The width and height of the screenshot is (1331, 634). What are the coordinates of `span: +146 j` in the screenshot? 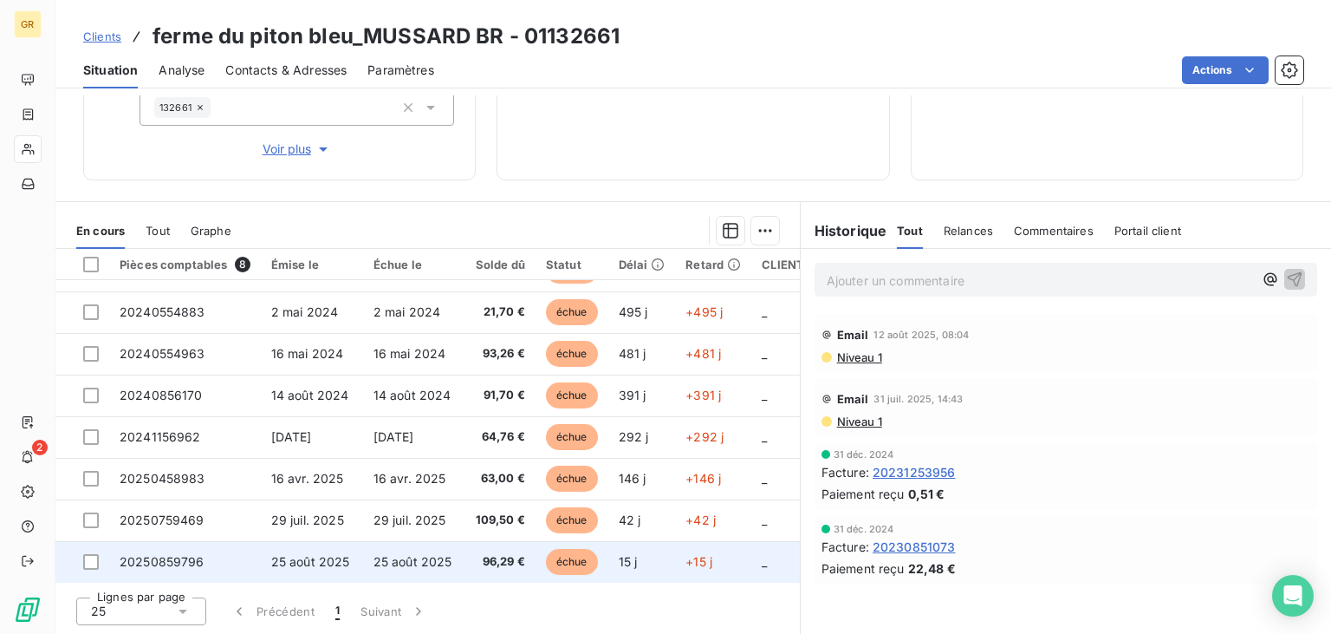 It's located at (703, 478).